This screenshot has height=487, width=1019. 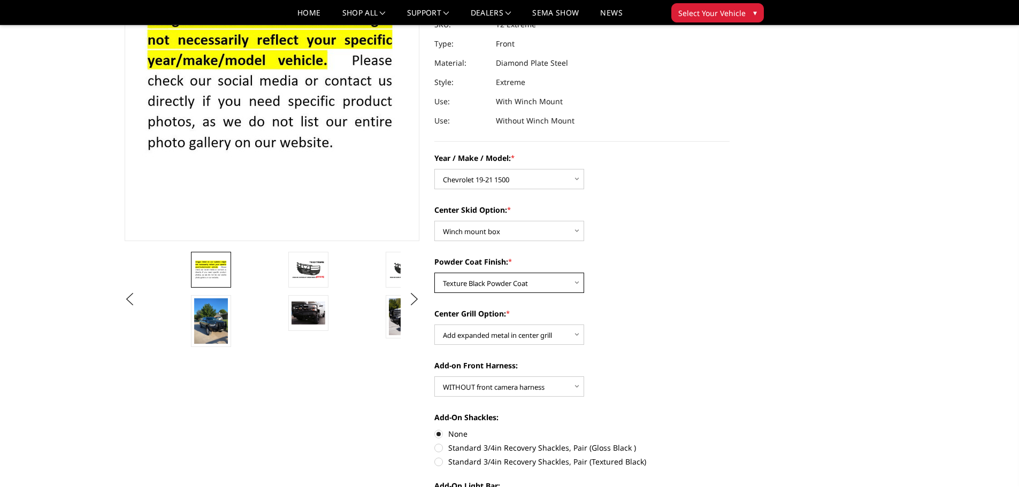 What do you see at coordinates (582, 262) in the screenshot?
I see `label: Powder Coat Finish:` at bounding box center [582, 262].